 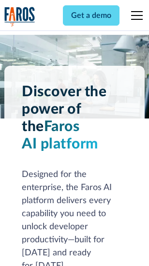 What do you see at coordinates (91, 15) in the screenshot?
I see `a: Get a demo` at bounding box center [91, 15].